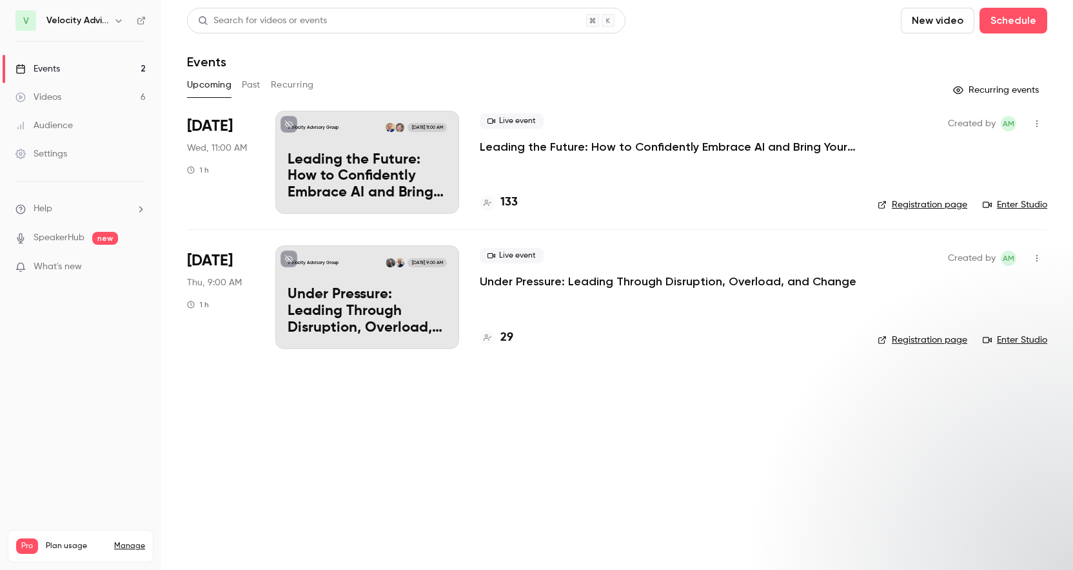  What do you see at coordinates (498, 202) in the screenshot?
I see `a: 133` at bounding box center [498, 202].